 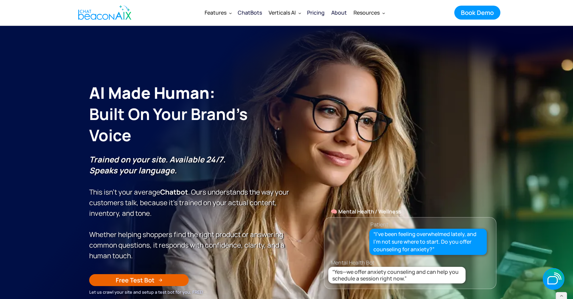 I want to click on div: ChatBots, so click(x=250, y=13).